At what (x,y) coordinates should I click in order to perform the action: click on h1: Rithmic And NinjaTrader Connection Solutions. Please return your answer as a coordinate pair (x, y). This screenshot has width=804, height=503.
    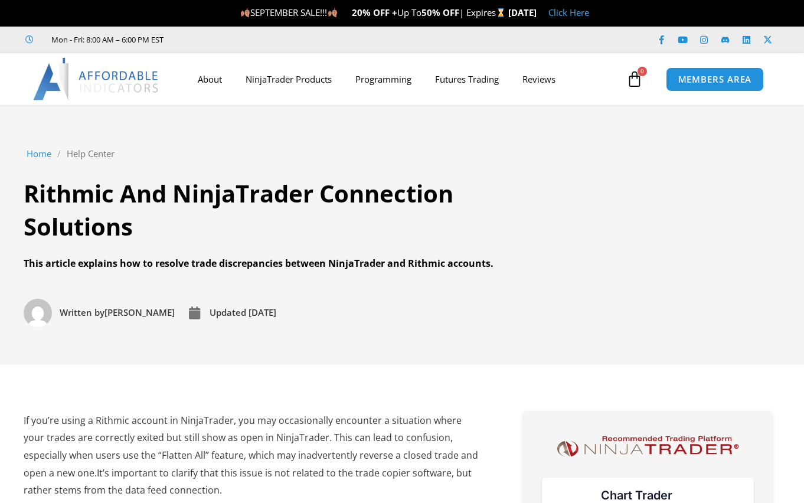
    Looking at the image, I should click on (295, 210).